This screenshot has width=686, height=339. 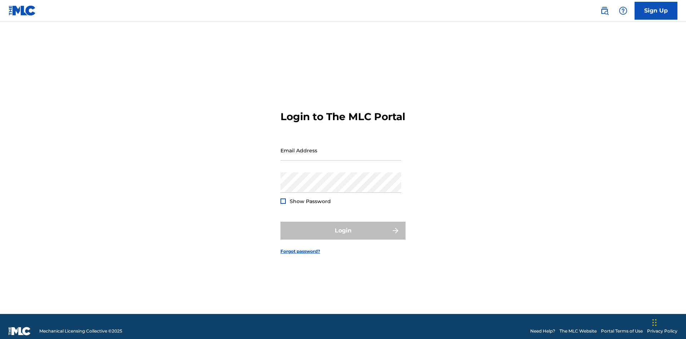 I want to click on a: Forgot password?, so click(x=300, y=251).